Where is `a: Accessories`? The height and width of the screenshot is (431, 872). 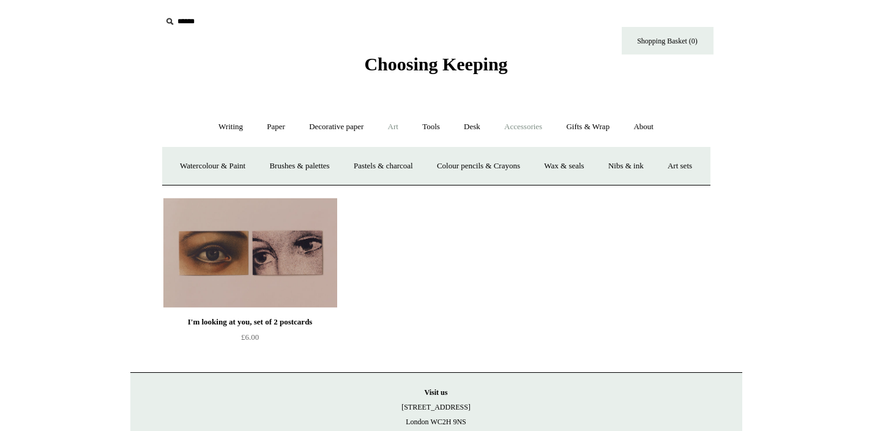 a: Accessories is located at coordinates (523, 127).